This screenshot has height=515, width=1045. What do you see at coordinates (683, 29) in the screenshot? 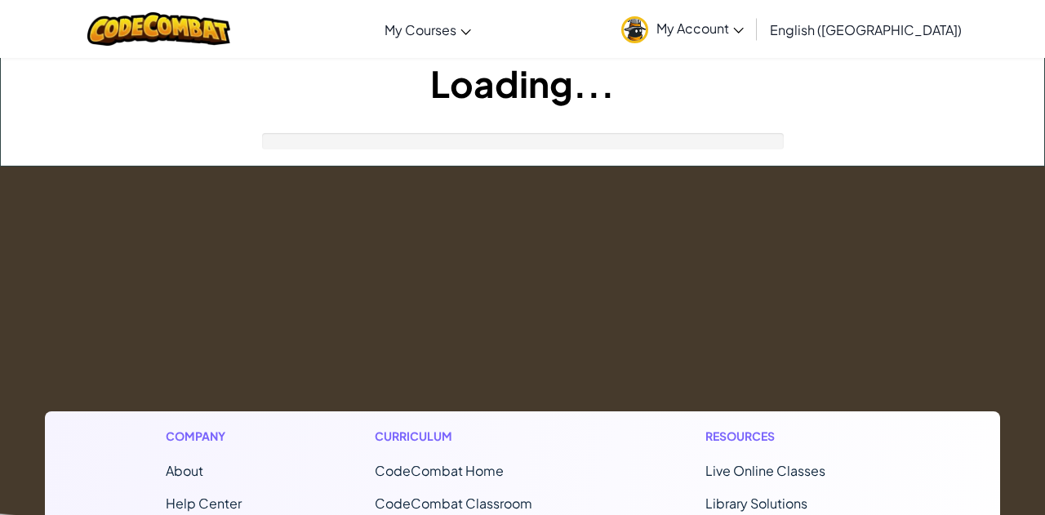
I see `a: My Account` at bounding box center [683, 29].